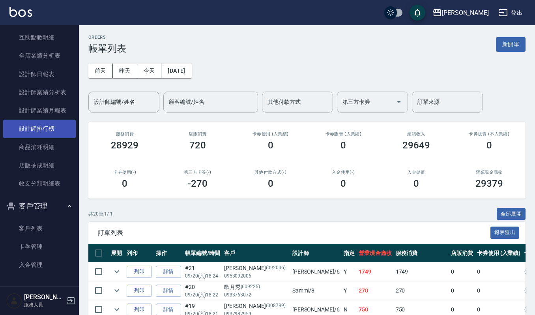  Describe the element at coordinates (125, 134) in the screenshot. I see `h3: 服務消費` at that location.